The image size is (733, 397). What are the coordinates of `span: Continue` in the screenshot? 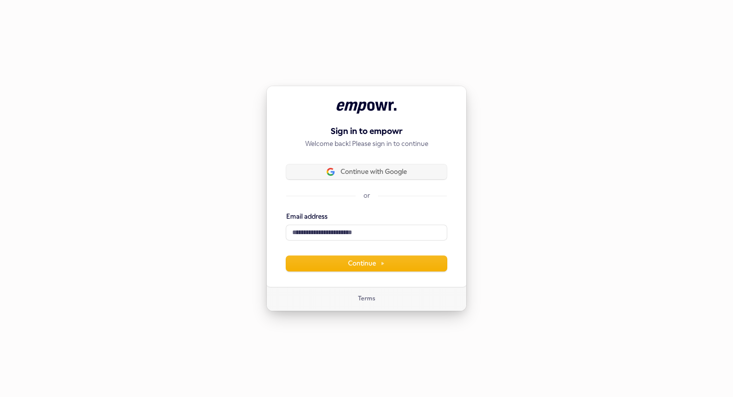 It's located at (366, 264).